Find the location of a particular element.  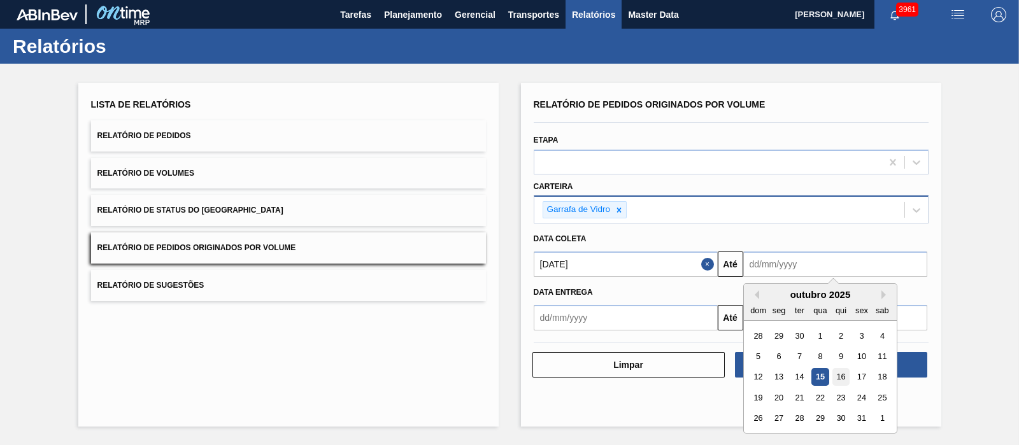

span: Relatório de Sugestões is located at coordinates (151, 285).